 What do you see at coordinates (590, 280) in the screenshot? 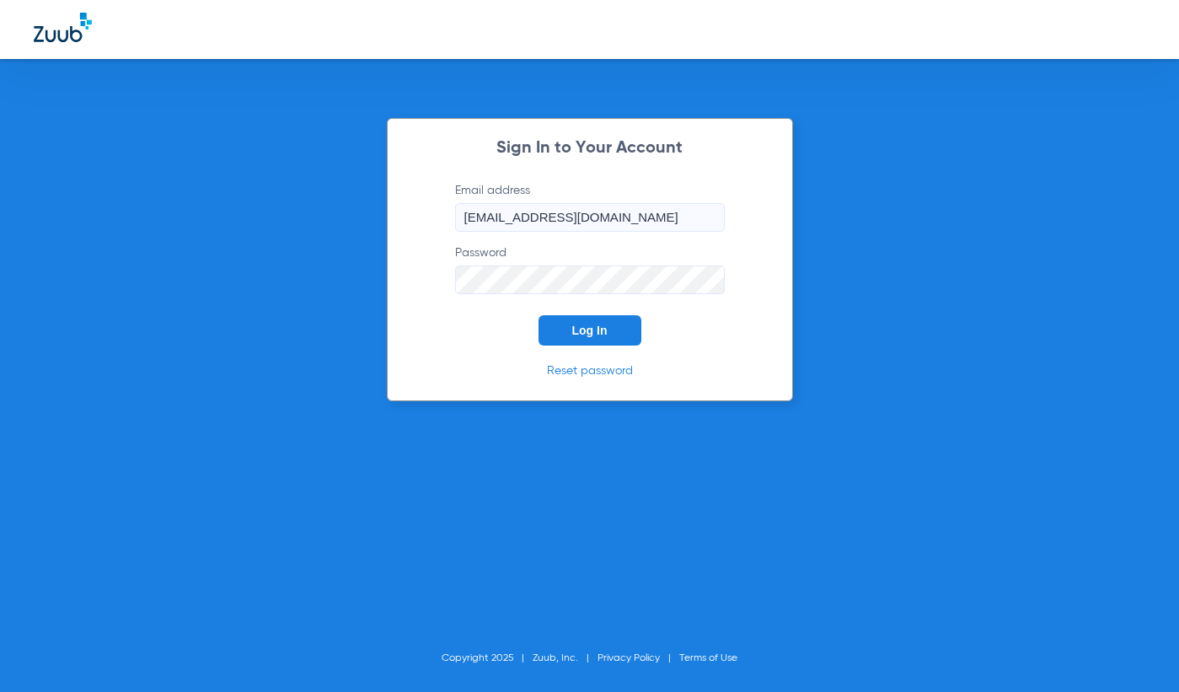
I see `input: Password` at bounding box center [590, 280].